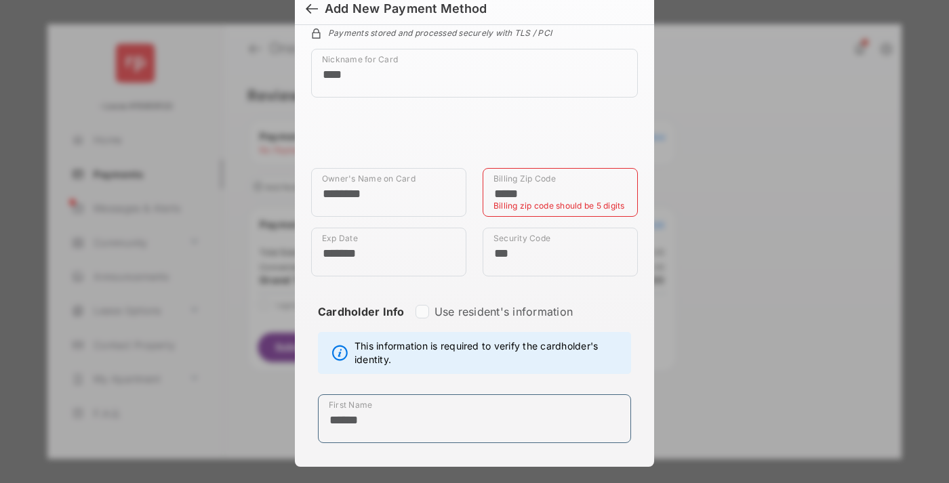 This screenshot has width=949, height=483. Describe the element at coordinates (489, 353) in the screenshot. I see `span: This information is required to verify the cardholder's identity.` at that location.